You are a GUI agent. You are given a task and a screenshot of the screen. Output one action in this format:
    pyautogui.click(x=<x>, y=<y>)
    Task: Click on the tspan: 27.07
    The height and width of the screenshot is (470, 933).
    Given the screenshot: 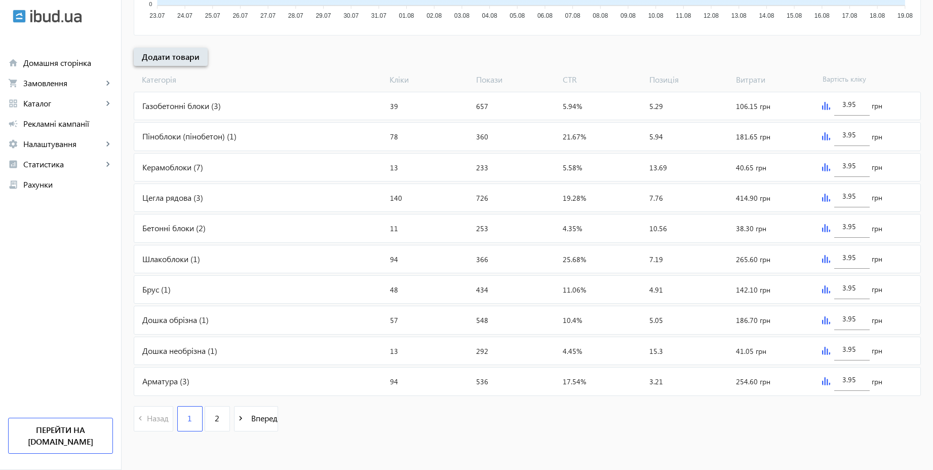 What is the action you would take?
    pyautogui.click(x=268, y=16)
    